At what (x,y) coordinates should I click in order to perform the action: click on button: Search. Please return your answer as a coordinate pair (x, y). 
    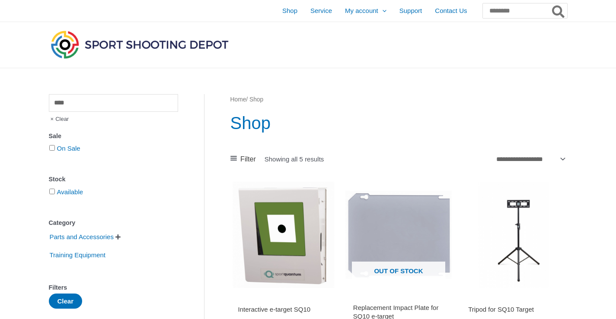
    Looking at the image, I should click on (559, 11).